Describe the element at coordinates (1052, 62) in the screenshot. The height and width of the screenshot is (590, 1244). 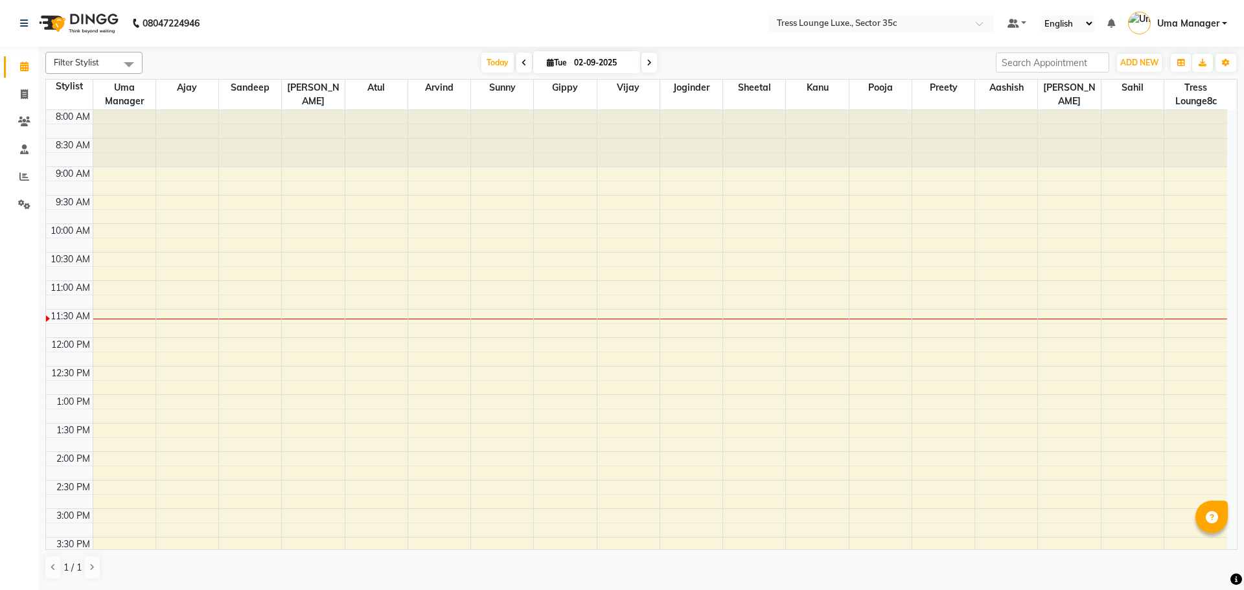
I see `input: Search Appointment` at that location.